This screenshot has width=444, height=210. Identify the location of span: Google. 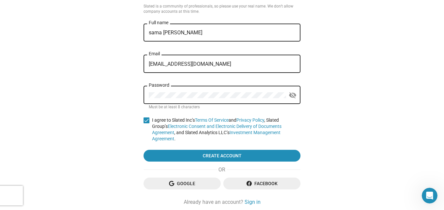
(182, 183).